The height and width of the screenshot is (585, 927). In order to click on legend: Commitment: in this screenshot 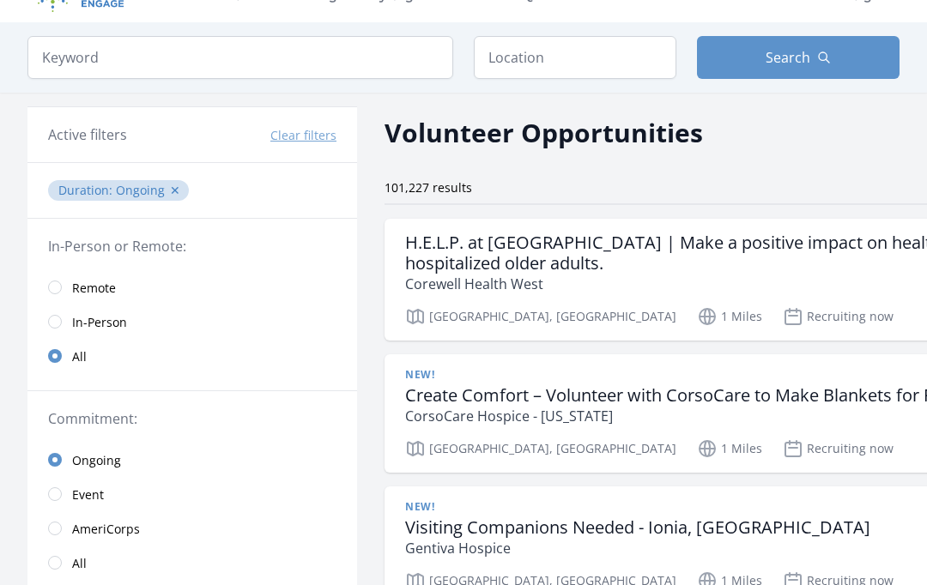, I will do `click(192, 419)`.